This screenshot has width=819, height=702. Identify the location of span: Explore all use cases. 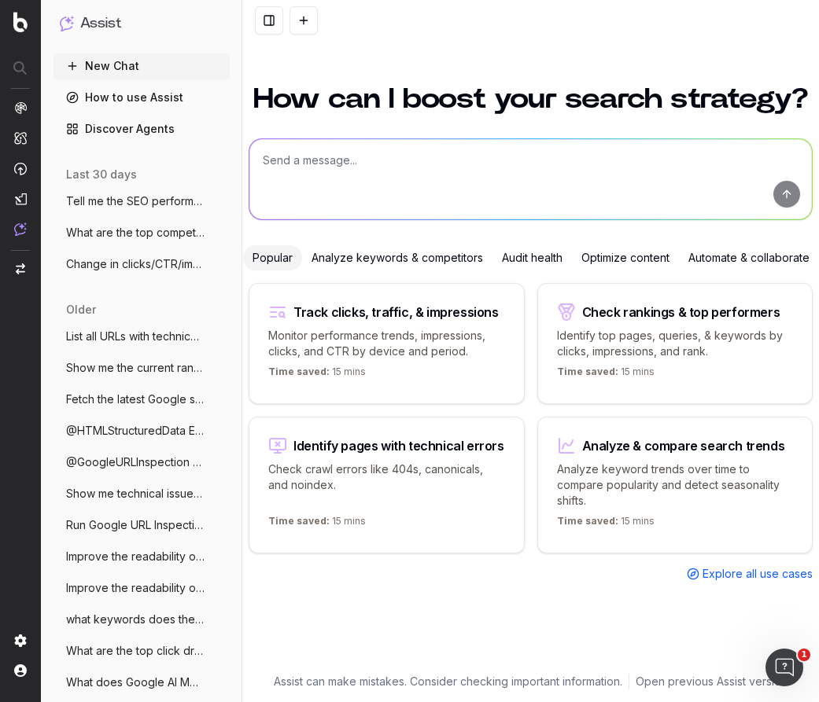
(757, 574).